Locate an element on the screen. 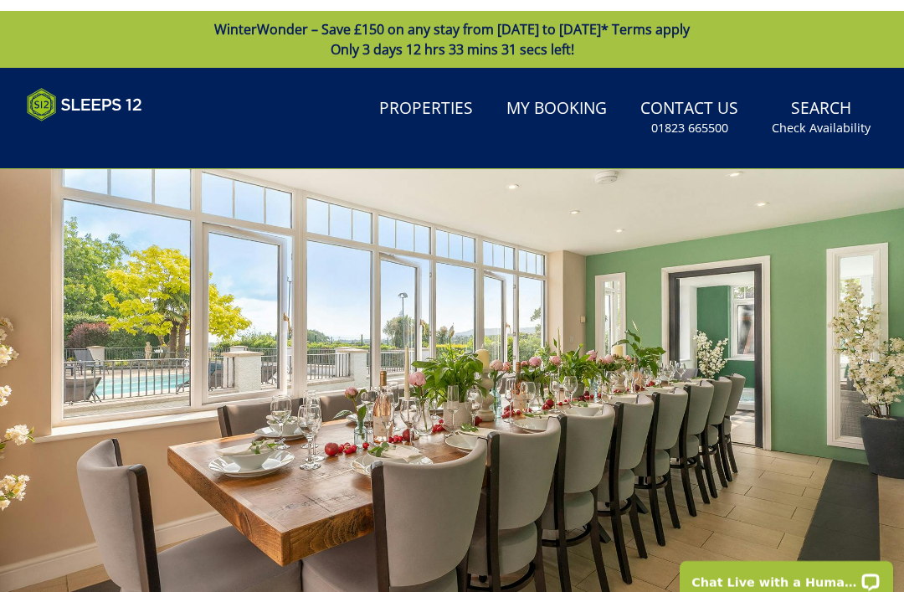 The width and height of the screenshot is (904, 592). p: Chat Live with a Human! is located at coordinates (106, 32).